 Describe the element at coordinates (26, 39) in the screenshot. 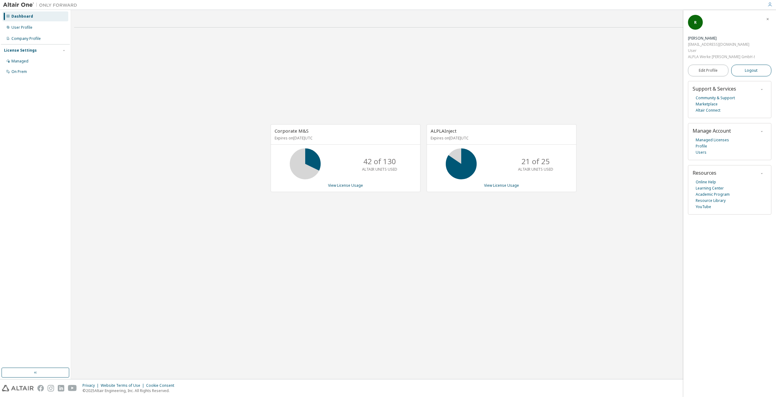

I see `div: Company Profile` at that location.